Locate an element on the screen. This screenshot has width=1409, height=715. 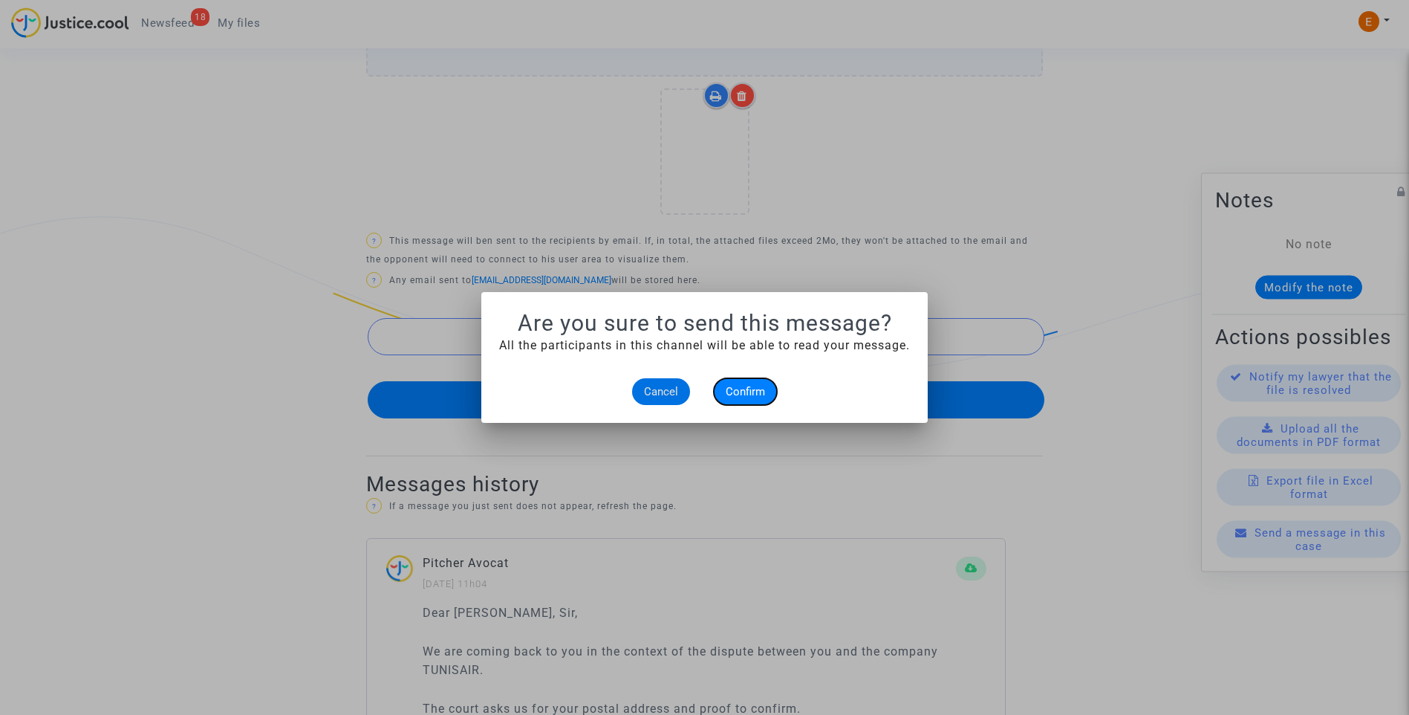
h1: Are you sure to send this message? is located at coordinates (704, 323).